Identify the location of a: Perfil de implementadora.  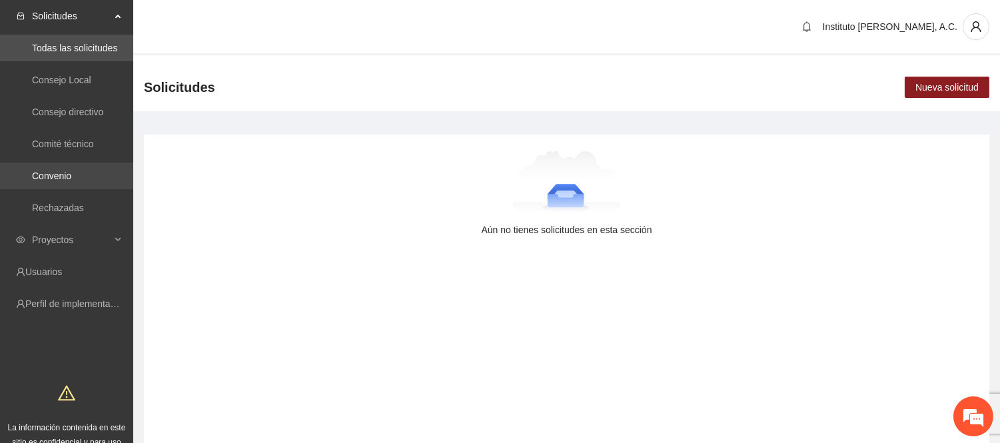
(77, 304).